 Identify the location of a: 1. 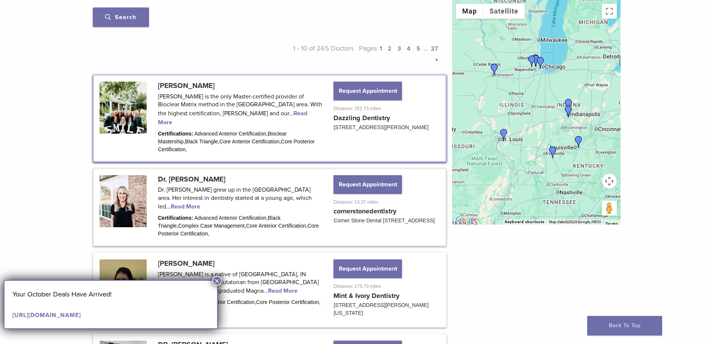
(381, 49).